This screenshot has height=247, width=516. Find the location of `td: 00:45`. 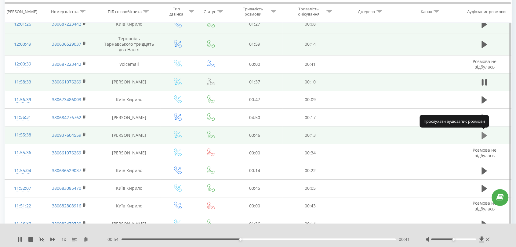

td: 00:45 is located at coordinates (254, 189).